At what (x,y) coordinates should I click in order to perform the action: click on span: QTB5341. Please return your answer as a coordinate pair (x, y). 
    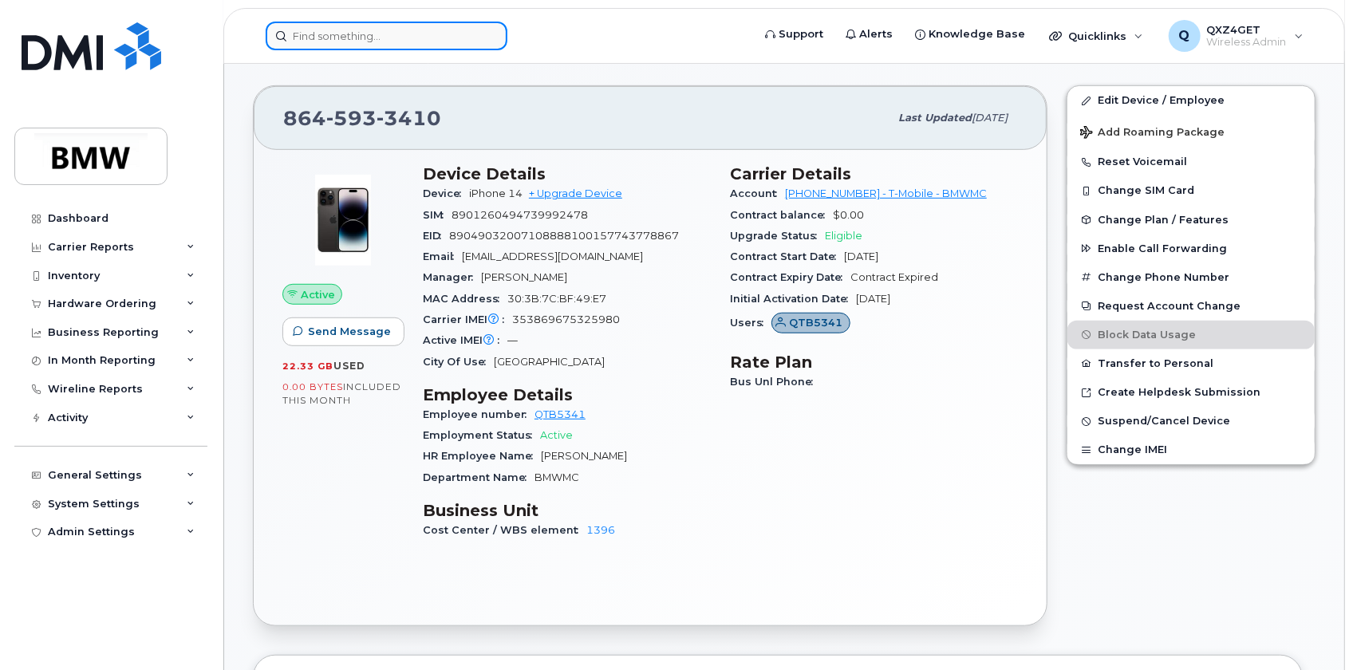
    Looking at the image, I should click on (816, 322).